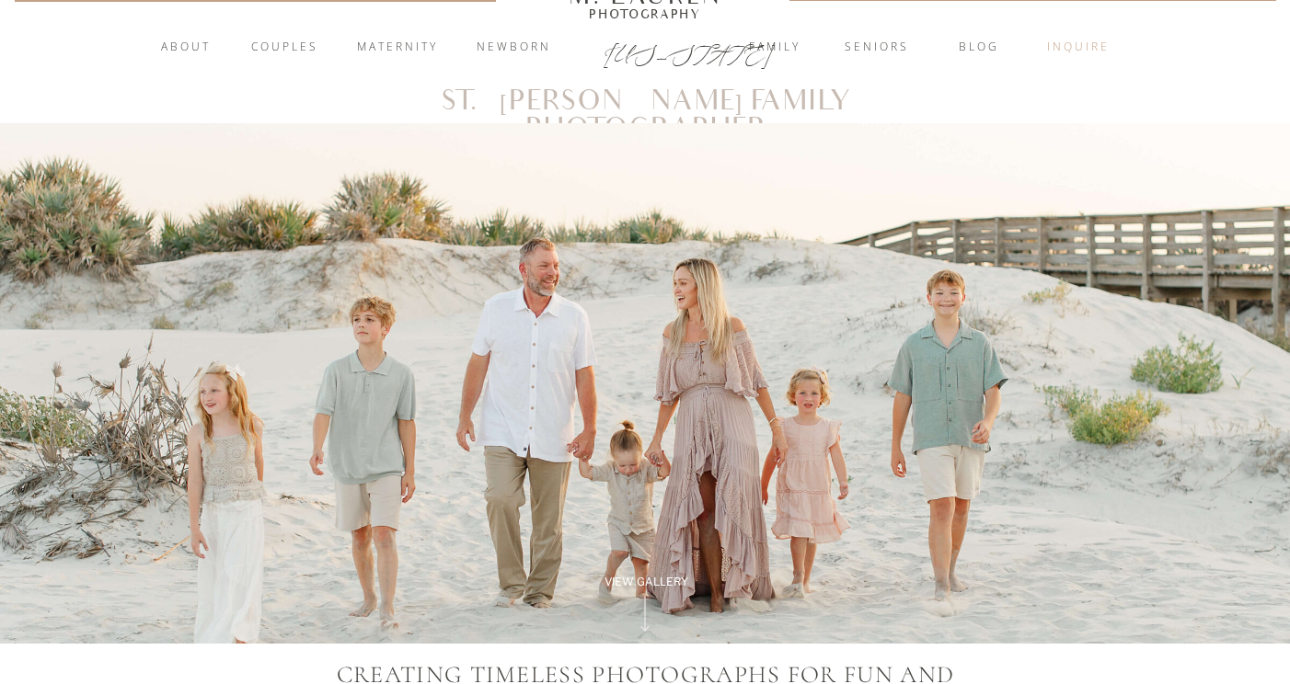  What do you see at coordinates (513, 48) in the screenshot?
I see `a: Newborn` at bounding box center [513, 48].